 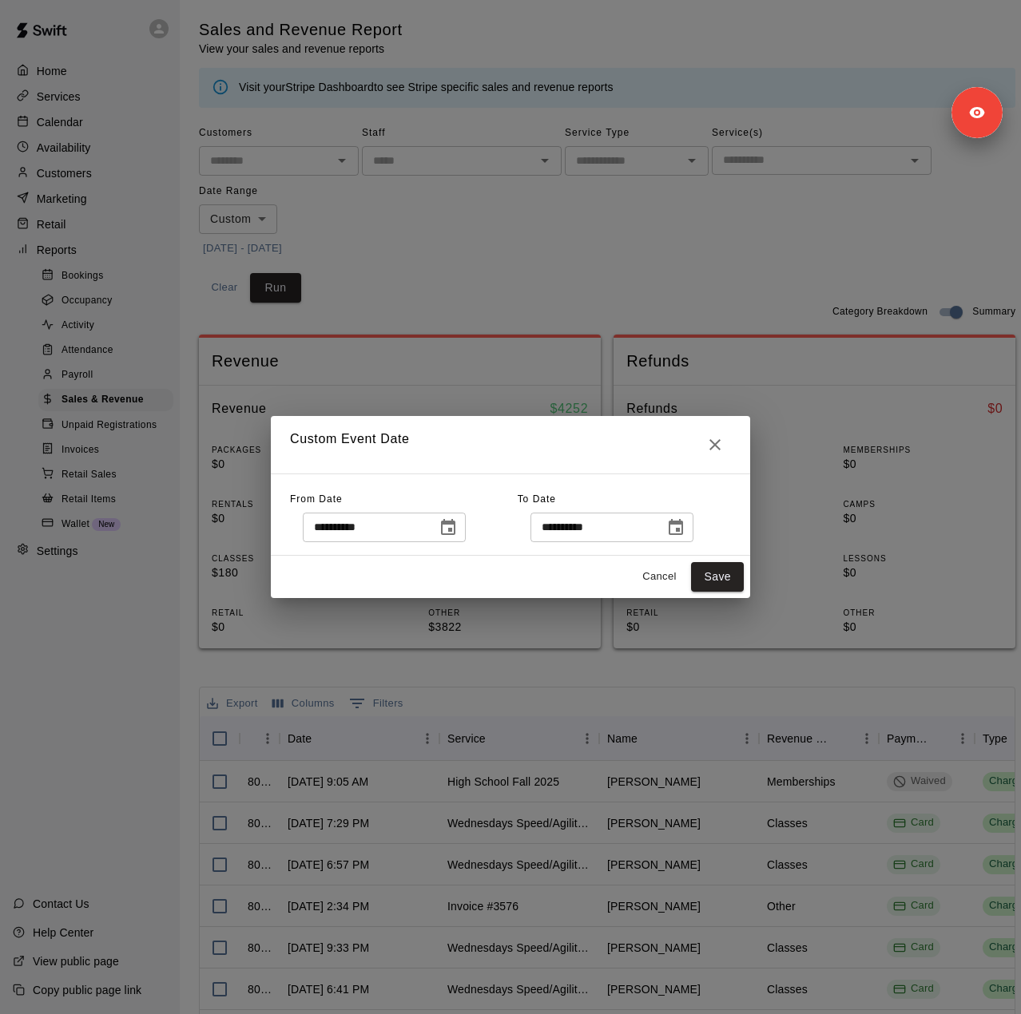 What do you see at coordinates (316, 499) in the screenshot?
I see `span: From Date` at bounding box center [316, 499].